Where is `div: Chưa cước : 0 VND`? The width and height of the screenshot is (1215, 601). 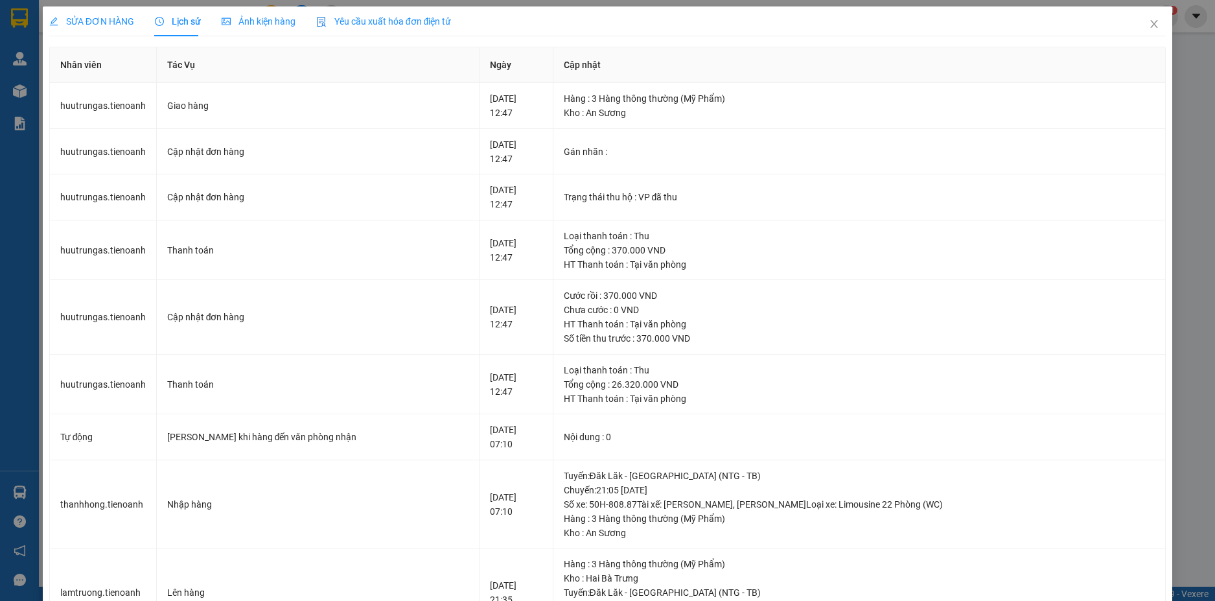
div: Chưa cước : 0 VND is located at coordinates (860, 310).